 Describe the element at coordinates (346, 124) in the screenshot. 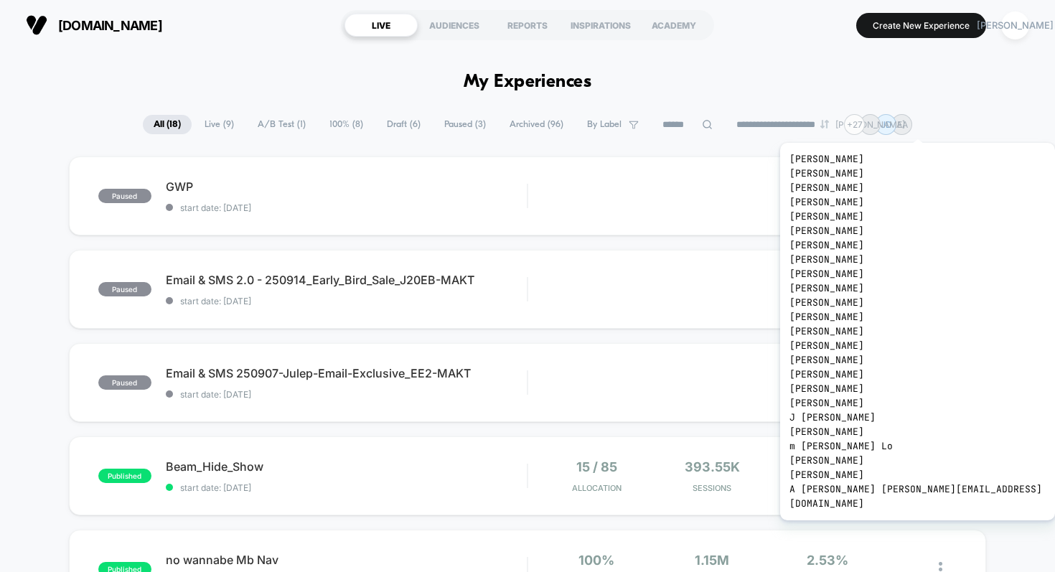

I see `span: 100% ( 8 )` at that location.